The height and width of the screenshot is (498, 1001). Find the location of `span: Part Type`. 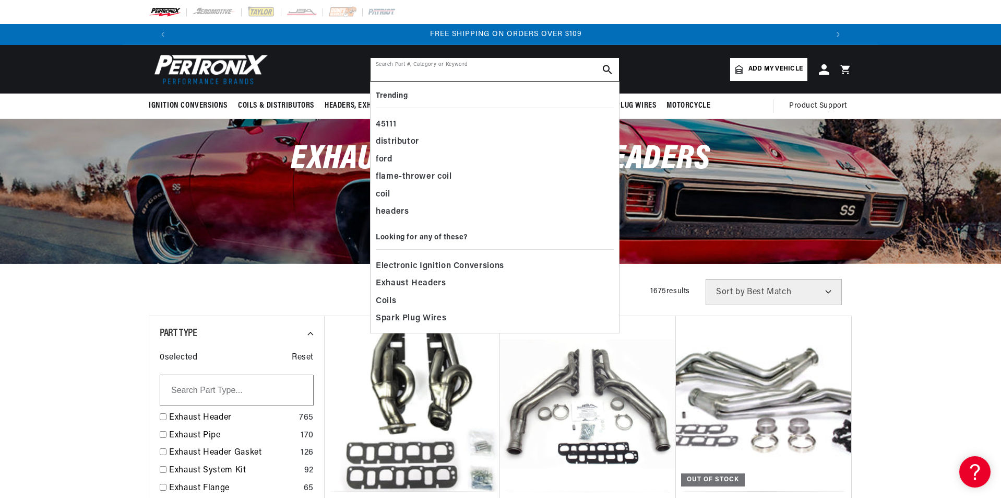

span: Part Type is located at coordinates (178, 333).